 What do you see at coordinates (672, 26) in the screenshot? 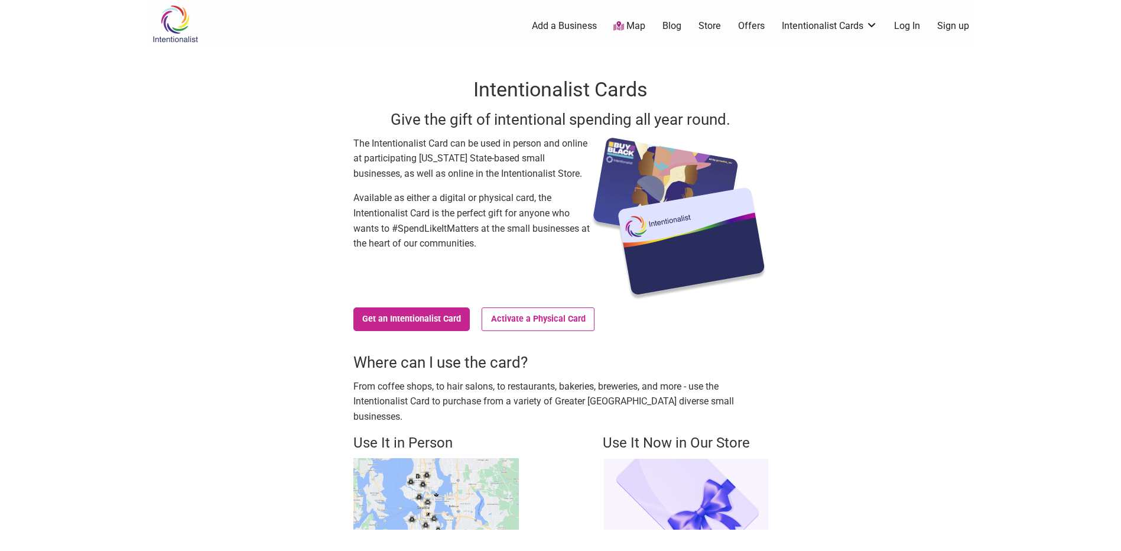
I see `a: Blog` at bounding box center [672, 26].